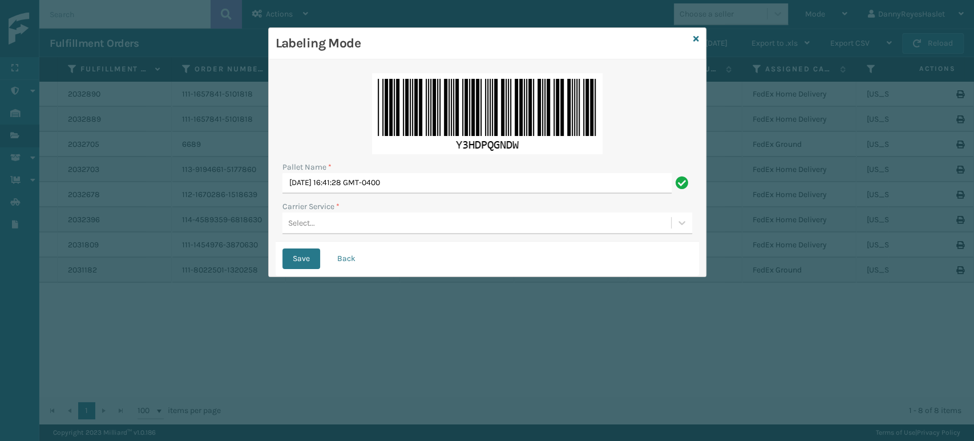  What do you see at coordinates (311, 206) in the screenshot?
I see `label: Carrier Service` at bounding box center [311, 206].